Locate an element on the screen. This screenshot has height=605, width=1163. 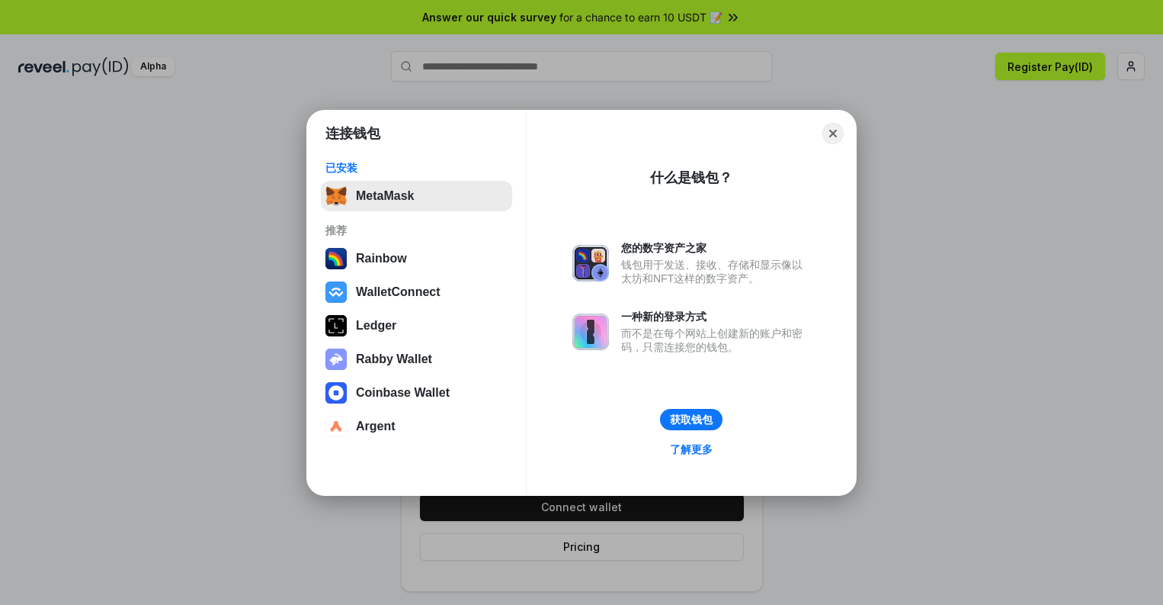
div: WalletConnect is located at coordinates (398, 292).